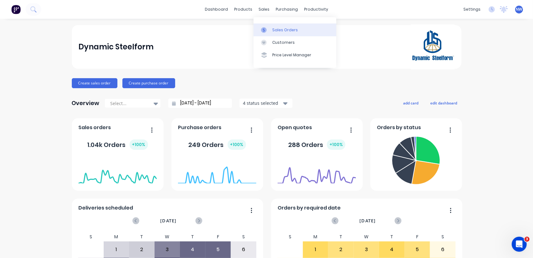  What do you see at coordinates (216, 9) in the screenshot?
I see `a: dashboard` at bounding box center [216, 9].